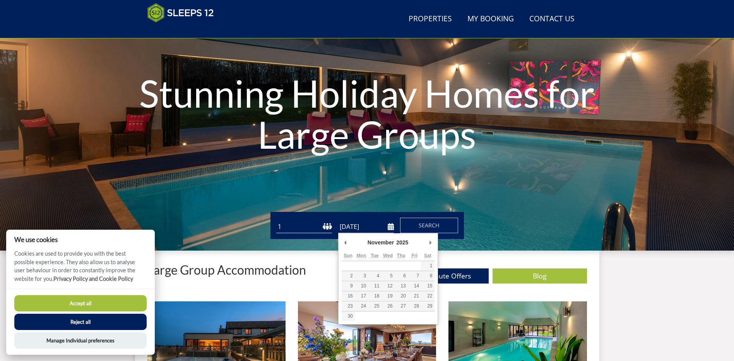  I want to click on div: 2025, so click(402, 242).